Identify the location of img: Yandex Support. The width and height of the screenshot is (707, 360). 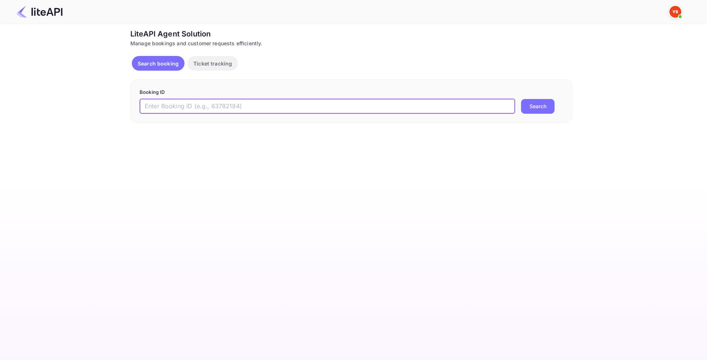
(676, 12).